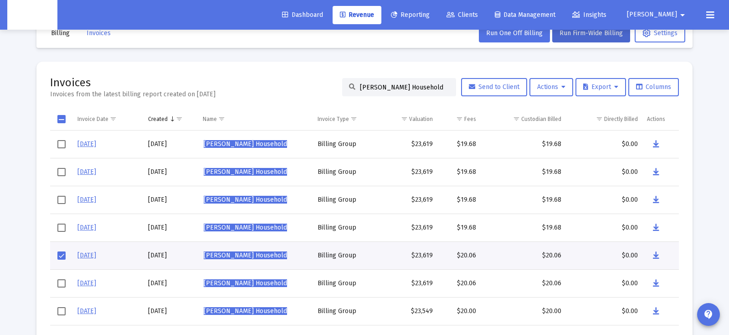  What do you see at coordinates (98, 33) in the screenshot?
I see `span: Invoices` at bounding box center [98, 33].